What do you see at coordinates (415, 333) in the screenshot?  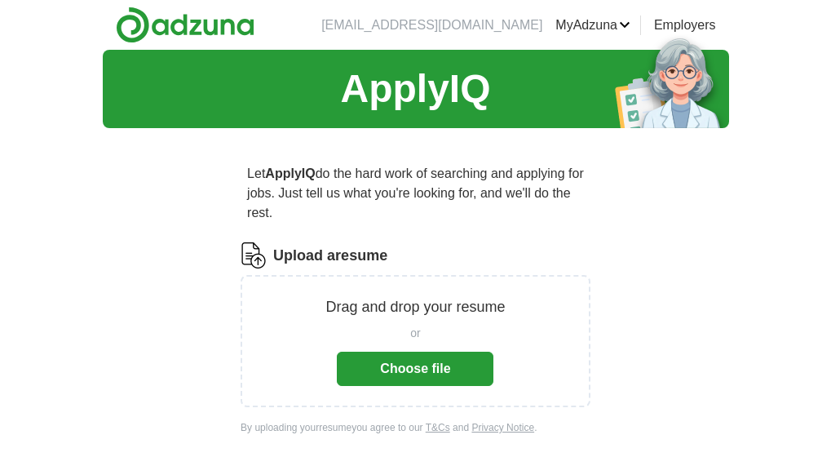 I see `span: or` at bounding box center [415, 333].